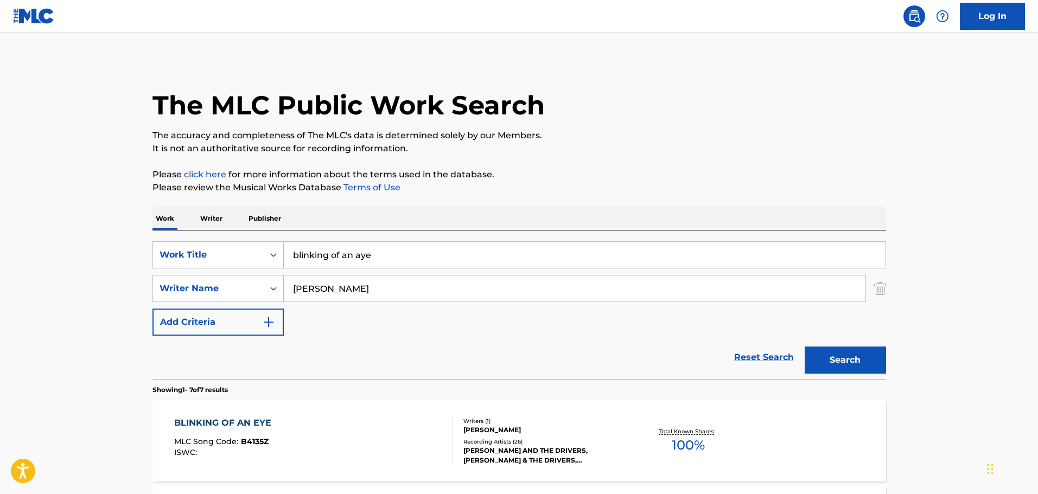 The image size is (1038, 494). I want to click on a: Public Search, so click(914, 16).